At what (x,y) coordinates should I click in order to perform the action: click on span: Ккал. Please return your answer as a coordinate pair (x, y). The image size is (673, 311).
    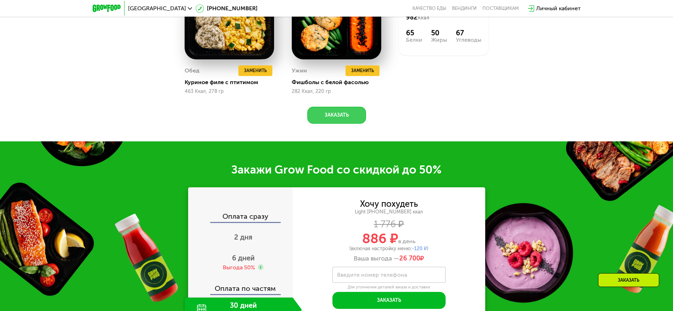
    Looking at the image, I should click on (423, 18).